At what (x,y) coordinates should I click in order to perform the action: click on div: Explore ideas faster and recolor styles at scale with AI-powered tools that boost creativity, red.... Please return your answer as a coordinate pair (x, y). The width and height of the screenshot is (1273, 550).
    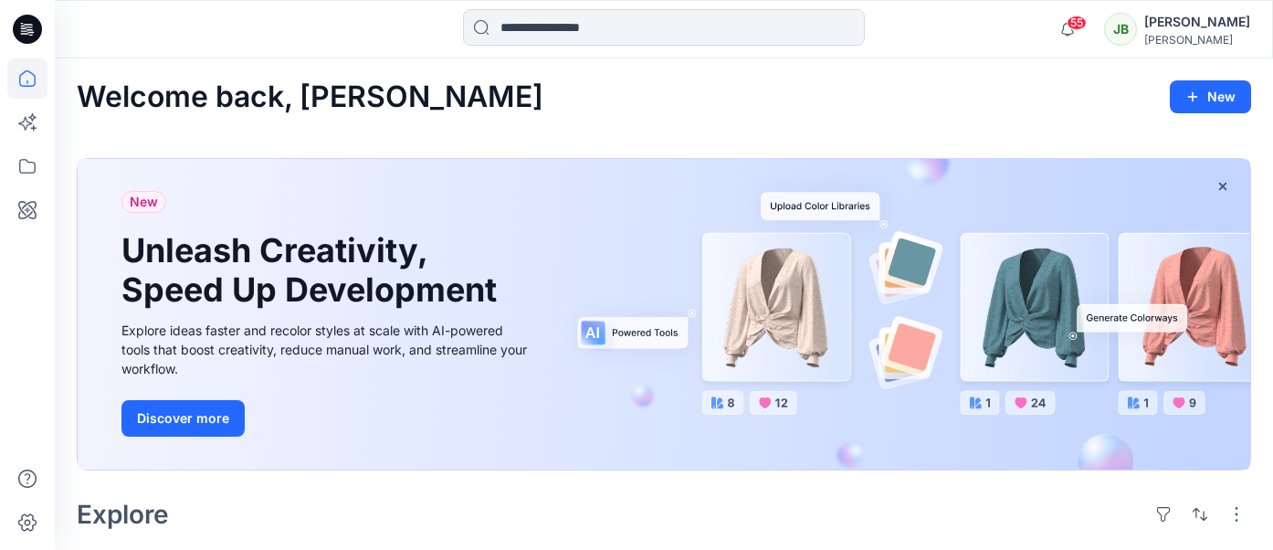
    Looking at the image, I should click on (327, 349).